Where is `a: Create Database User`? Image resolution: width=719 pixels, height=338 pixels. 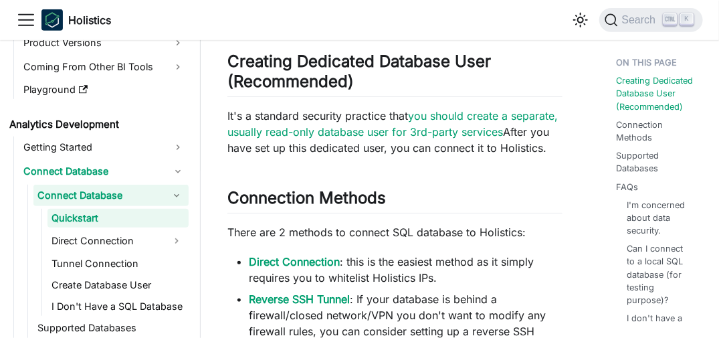
a: Create Database User is located at coordinates (118, 285).